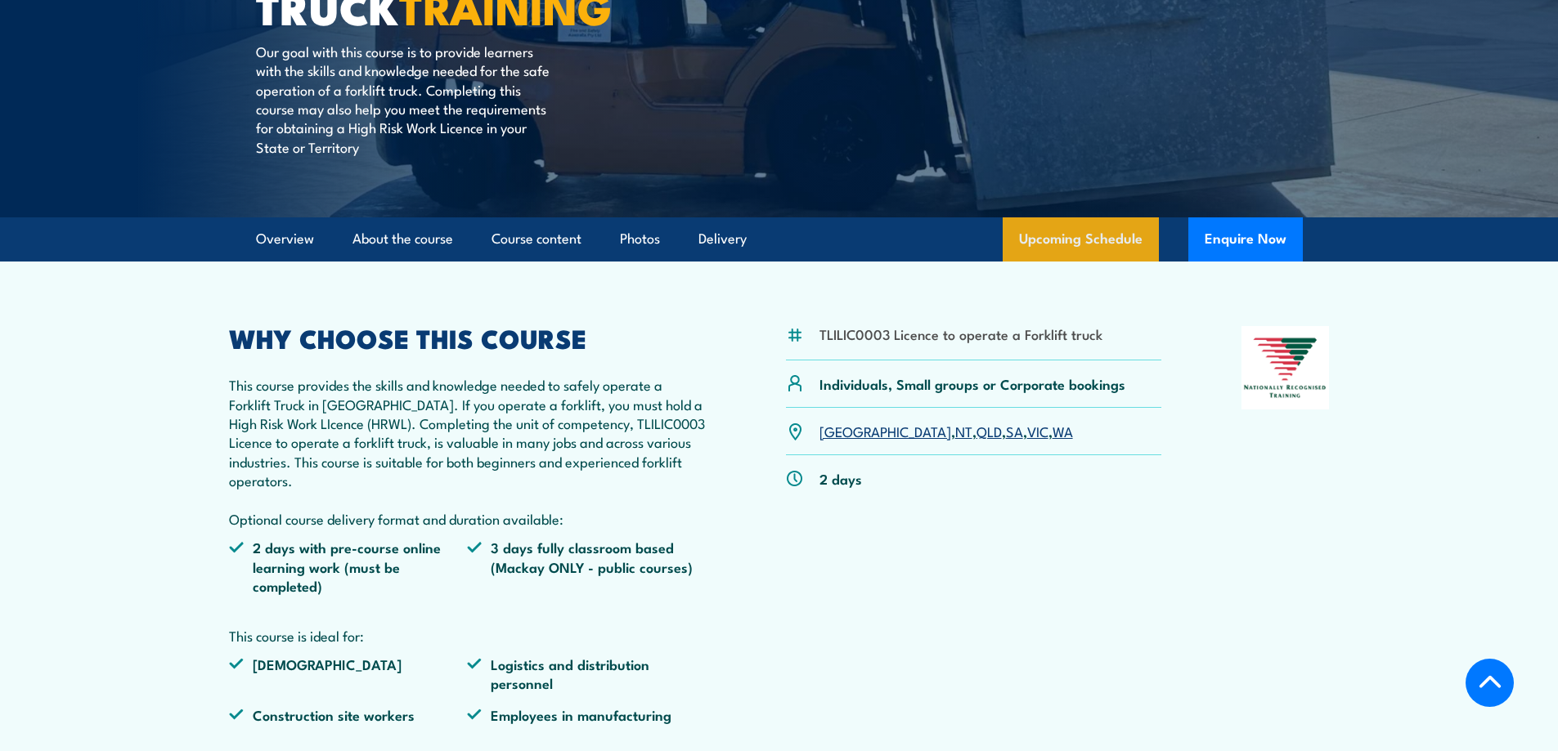  I want to click on h2: WHY CHOOSE THIS COURSE, so click(468, 338).